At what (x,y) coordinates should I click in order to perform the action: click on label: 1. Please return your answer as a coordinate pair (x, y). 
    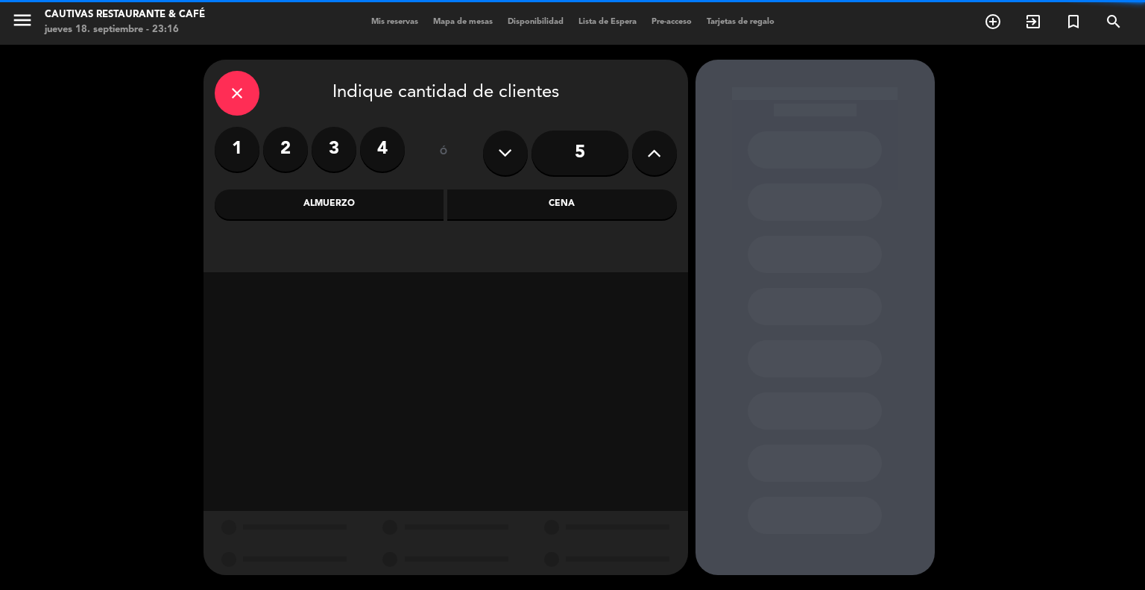
    Looking at the image, I should click on (237, 149).